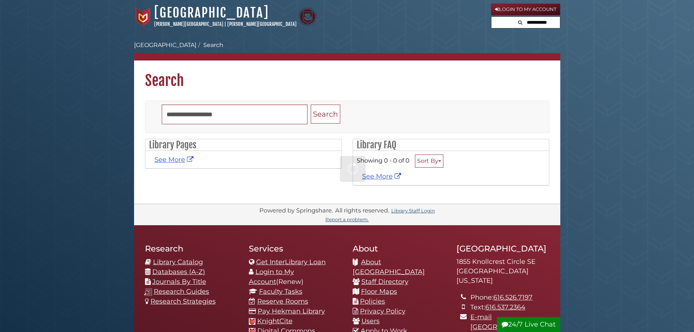  Describe the element at coordinates (383, 311) in the screenshot. I see `a: Privacy Policy` at that location.